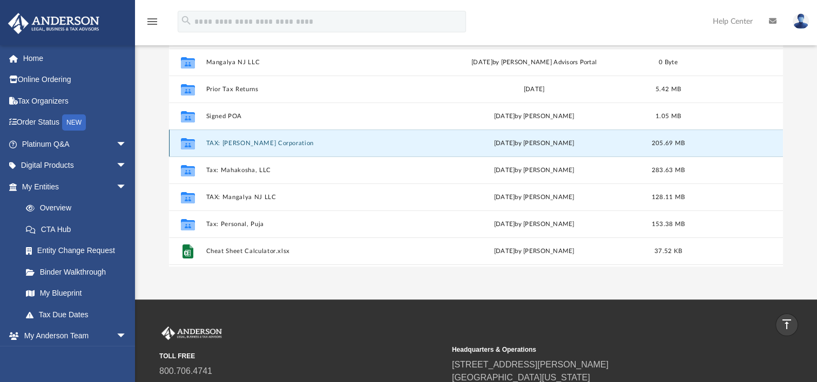 The height and width of the screenshot is (382, 817). What do you see at coordinates (314, 251) in the screenshot?
I see `button: Cheat Sheet Calculator.xlsx` at bounding box center [314, 251].